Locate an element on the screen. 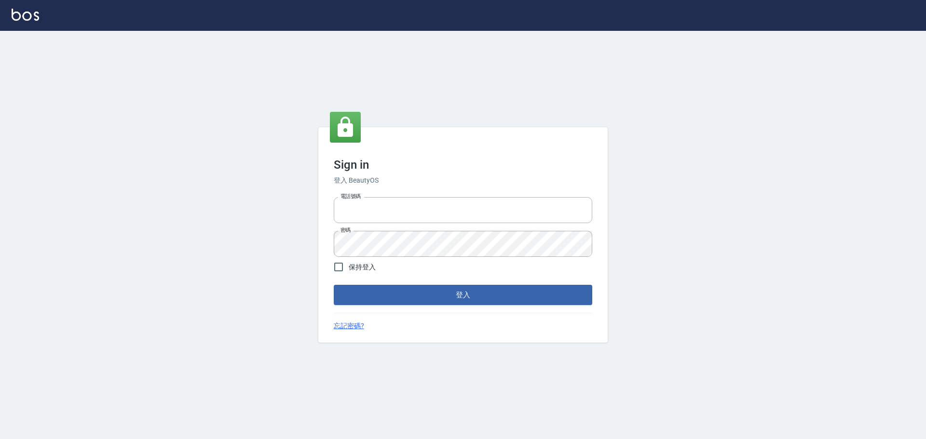  a: 忘記密碼? is located at coordinates (349, 326).